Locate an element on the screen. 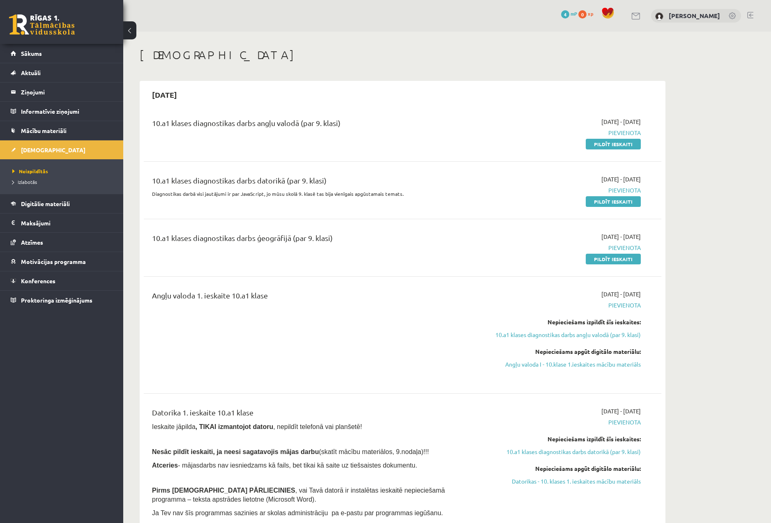 Image resolution: width=771 pixels, height=523 pixels. a: Atzīmes is located at coordinates (62, 242).